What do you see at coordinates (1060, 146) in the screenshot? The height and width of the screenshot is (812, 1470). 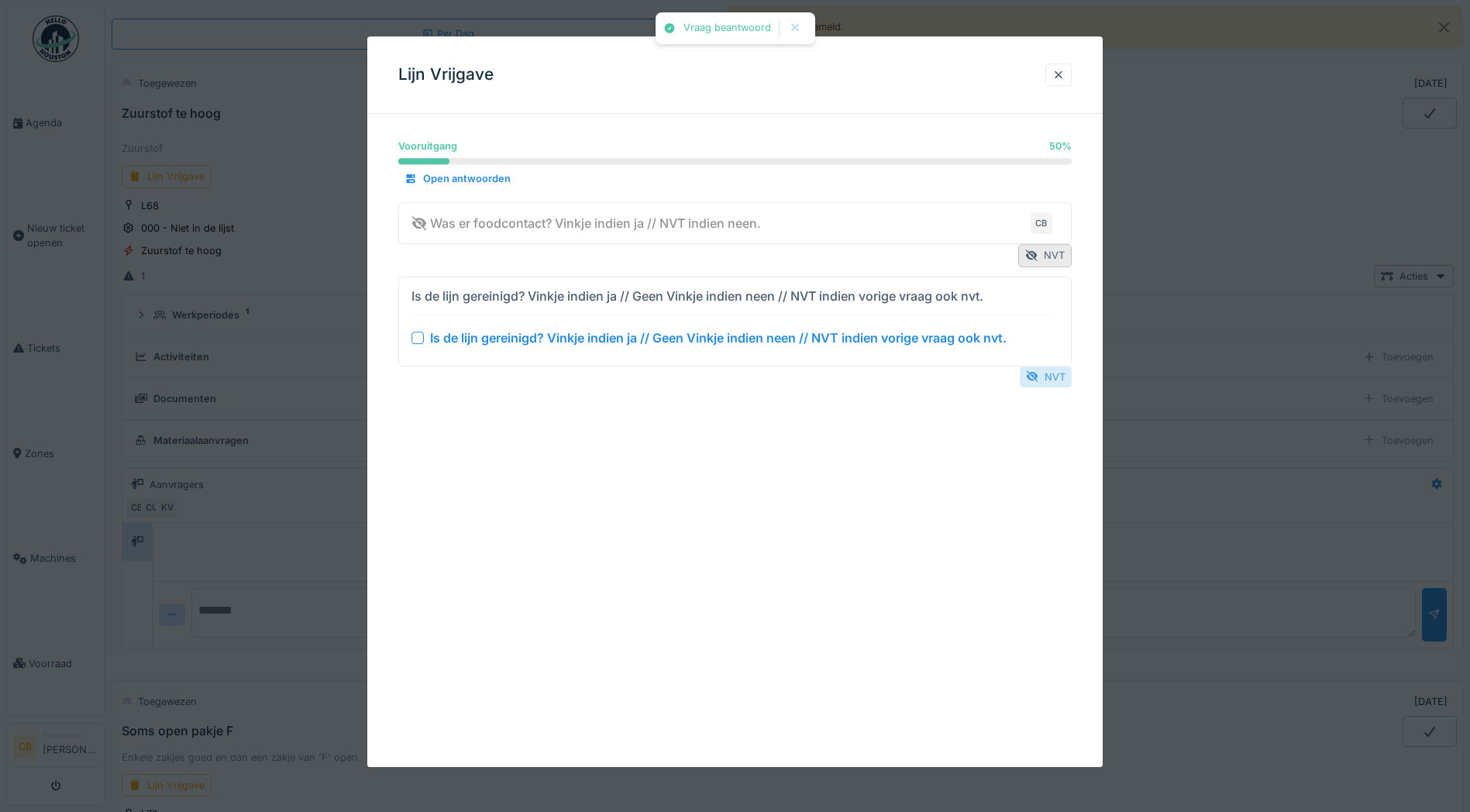 I see `div: 50 %` at bounding box center [1060, 146].